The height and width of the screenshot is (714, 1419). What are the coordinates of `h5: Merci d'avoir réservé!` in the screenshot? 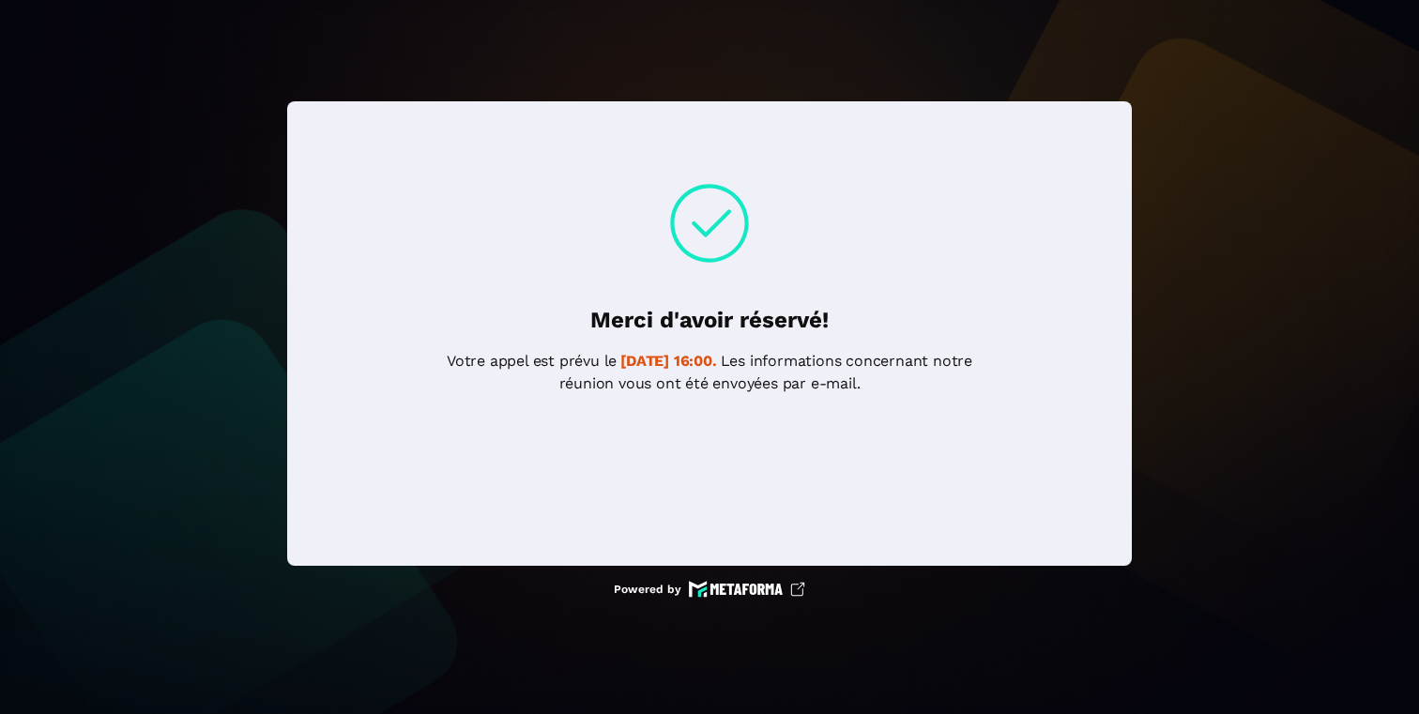 It's located at (710, 320).